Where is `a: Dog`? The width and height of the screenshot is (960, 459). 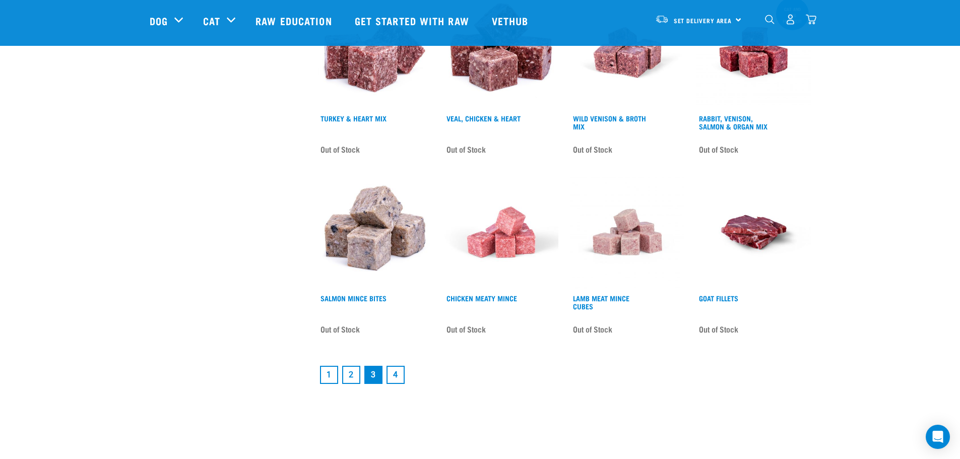
a: Dog is located at coordinates (159, 21).